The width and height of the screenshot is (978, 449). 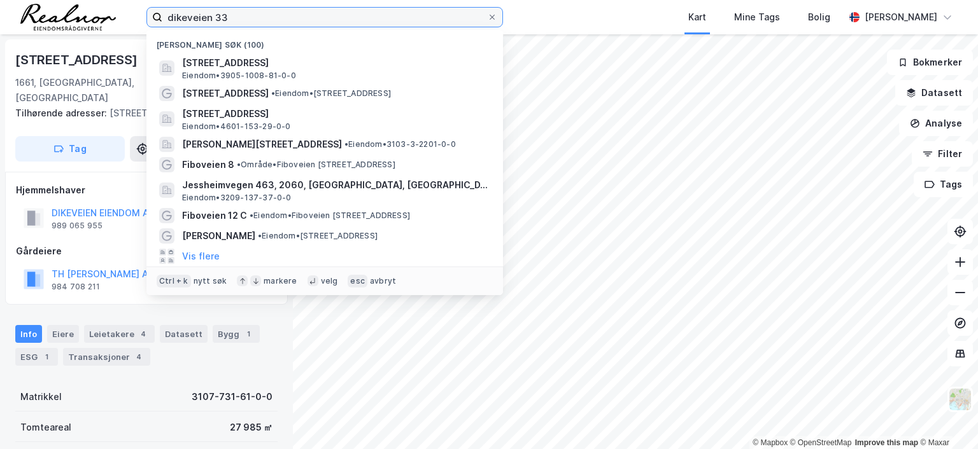 I want to click on button: Datasett, so click(x=934, y=93).